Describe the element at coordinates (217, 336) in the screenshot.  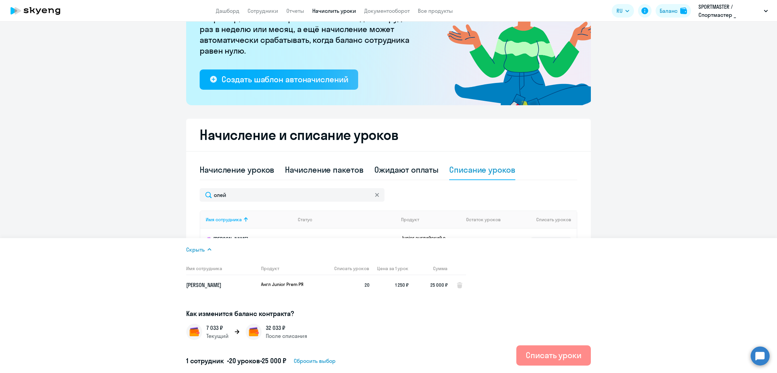
I see `p: Текущий` at that location.